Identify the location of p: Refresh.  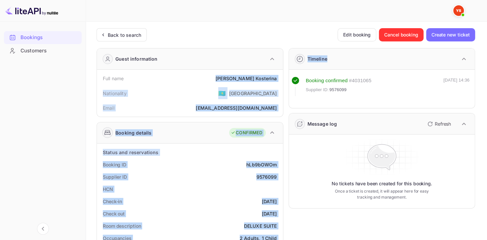
(443, 123).